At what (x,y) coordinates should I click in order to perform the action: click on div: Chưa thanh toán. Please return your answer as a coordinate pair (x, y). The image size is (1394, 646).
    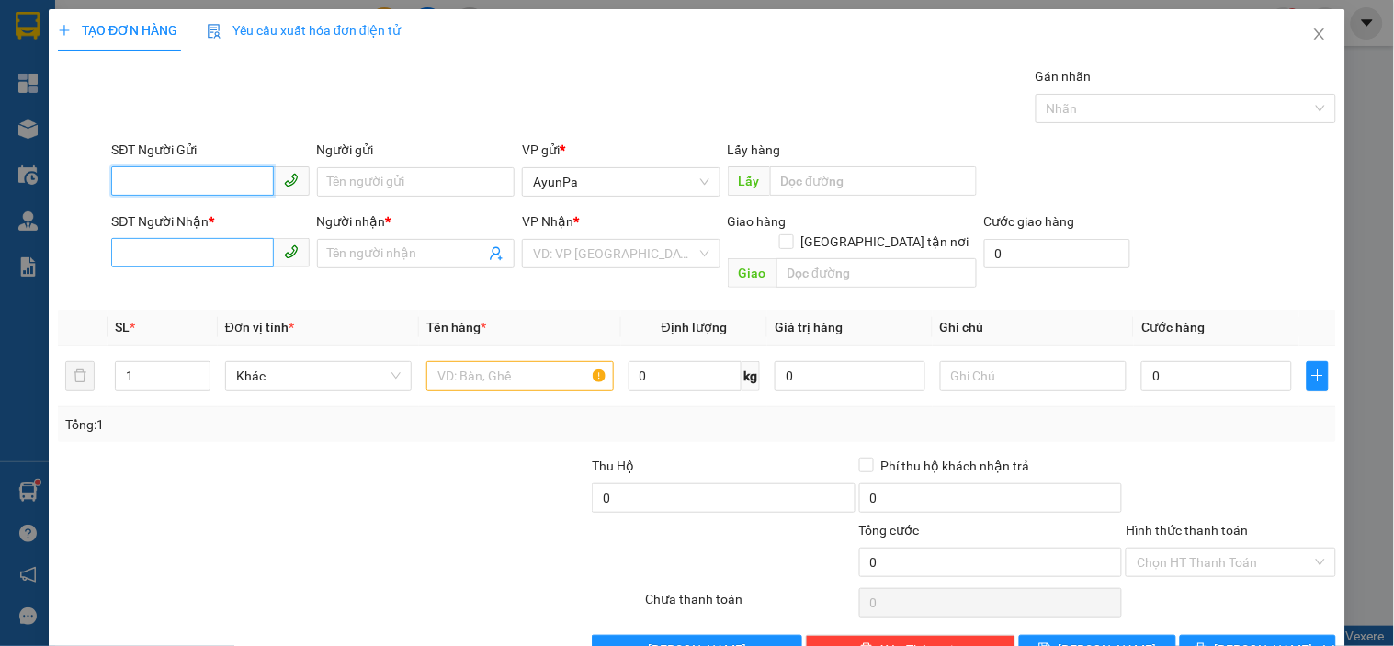
    Looking at the image, I should click on (750, 605).